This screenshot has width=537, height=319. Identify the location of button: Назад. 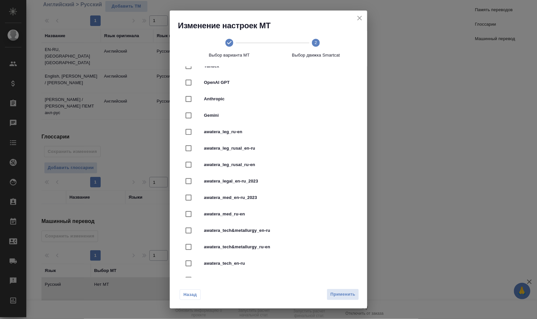
(190, 295).